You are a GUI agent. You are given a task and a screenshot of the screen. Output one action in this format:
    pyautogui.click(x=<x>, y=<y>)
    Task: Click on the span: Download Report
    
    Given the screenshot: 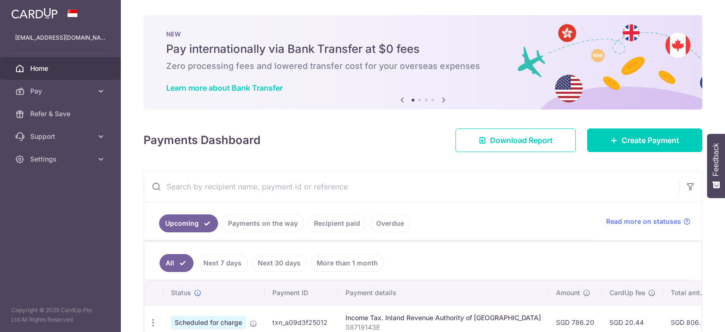 What is the action you would take?
    pyautogui.click(x=521, y=140)
    